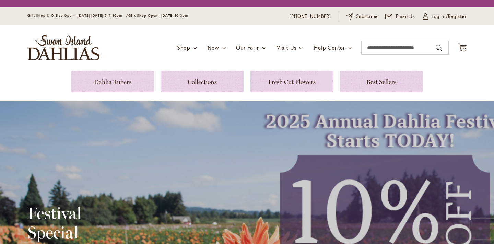 Image resolution: width=494 pixels, height=244 pixels. I want to click on button: Search, so click(439, 48).